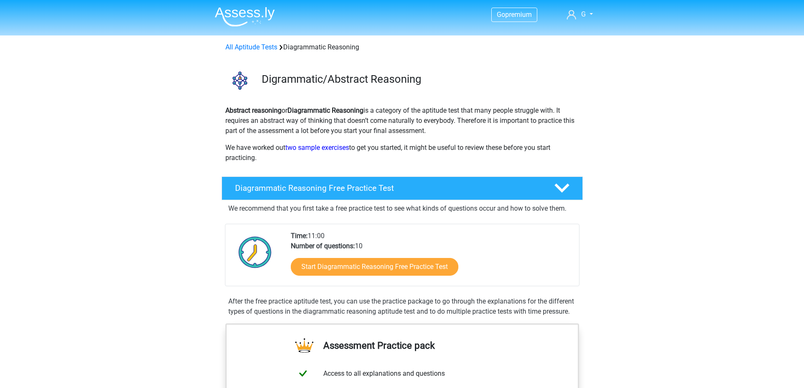 The height and width of the screenshot is (388, 804). What do you see at coordinates (514, 14) in the screenshot?
I see `a: Gopremium` at bounding box center [514, 14].